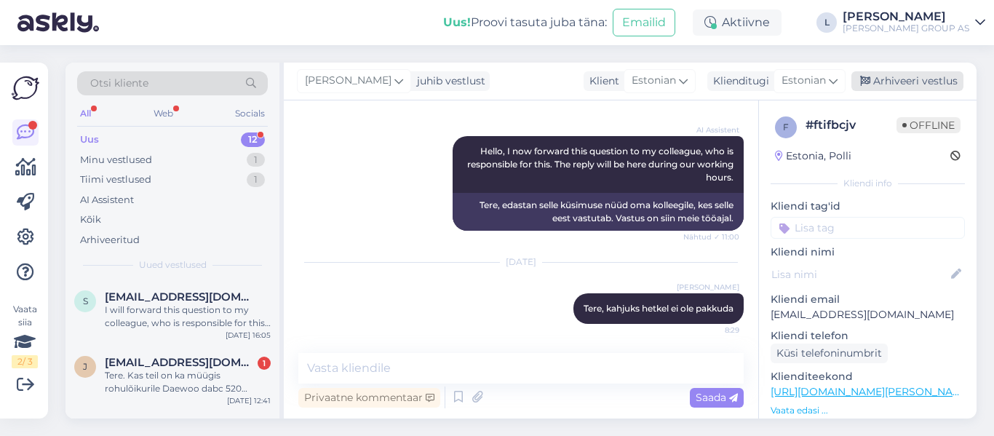 The width and height of the screenshot is (994, 436). Describe the element at coordinates (738, 81) in the screenshot. I see `div: Klienditugi` at that location.